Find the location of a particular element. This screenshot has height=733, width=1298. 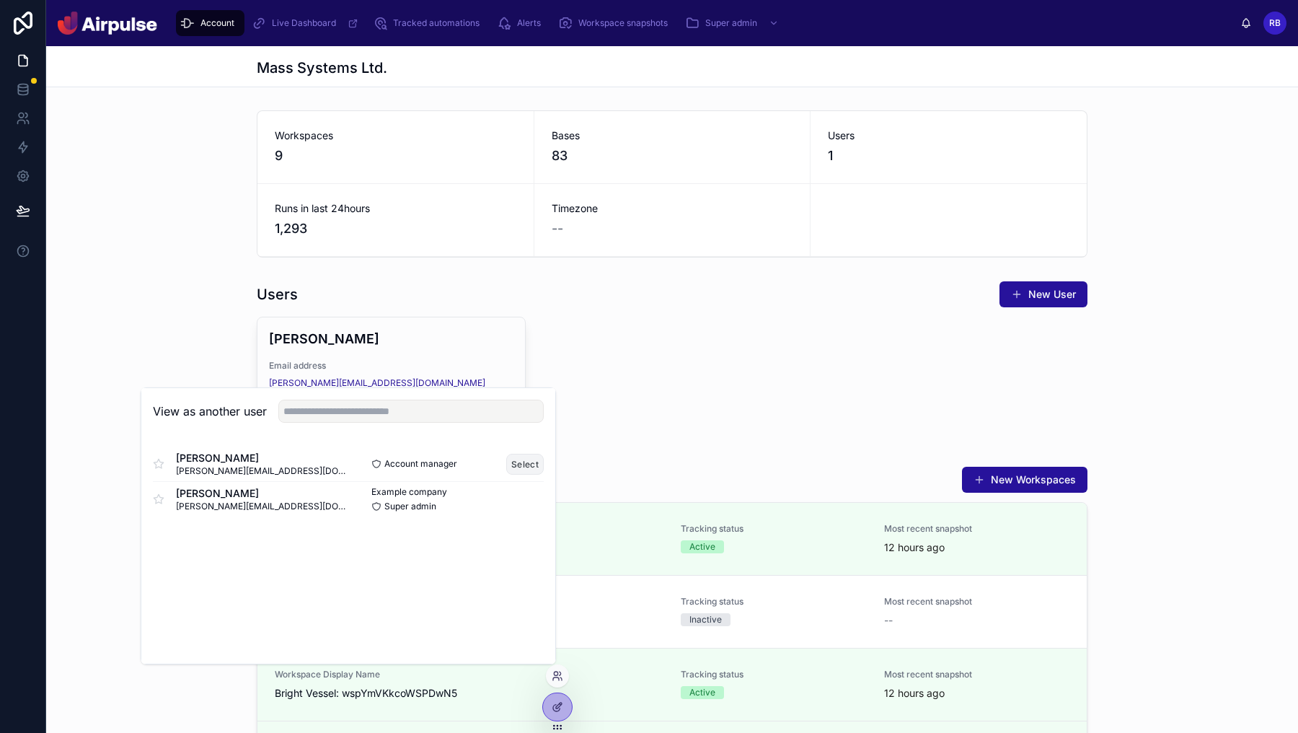

a: Alerts is located at coordinates (521, 23).